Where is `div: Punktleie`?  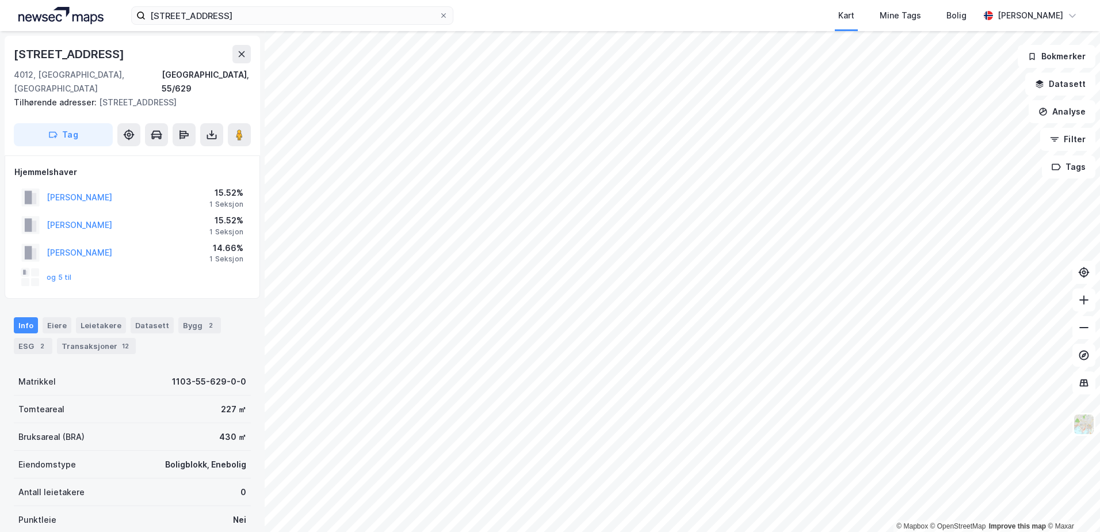
div: Punktleie is located at coordinates (37, 520).